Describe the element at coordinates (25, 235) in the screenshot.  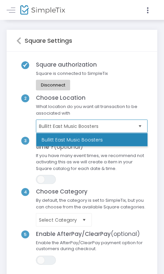
I see `span: 5` at that location.